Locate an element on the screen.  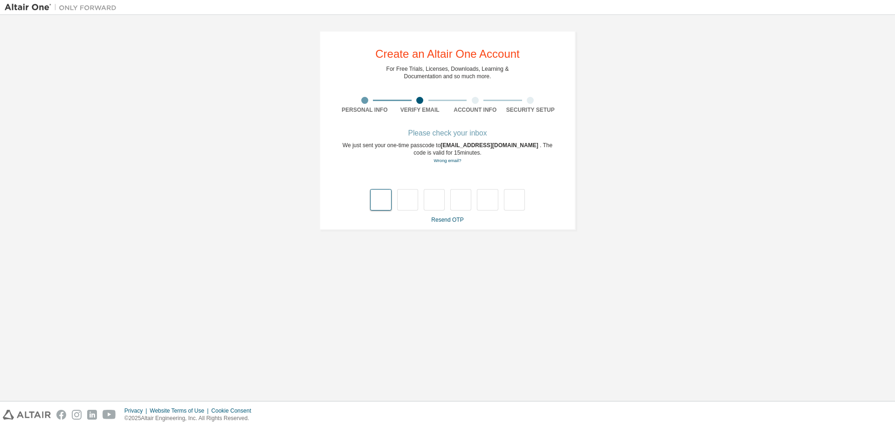
div: Verify Email is located at coordinates (420, 110).